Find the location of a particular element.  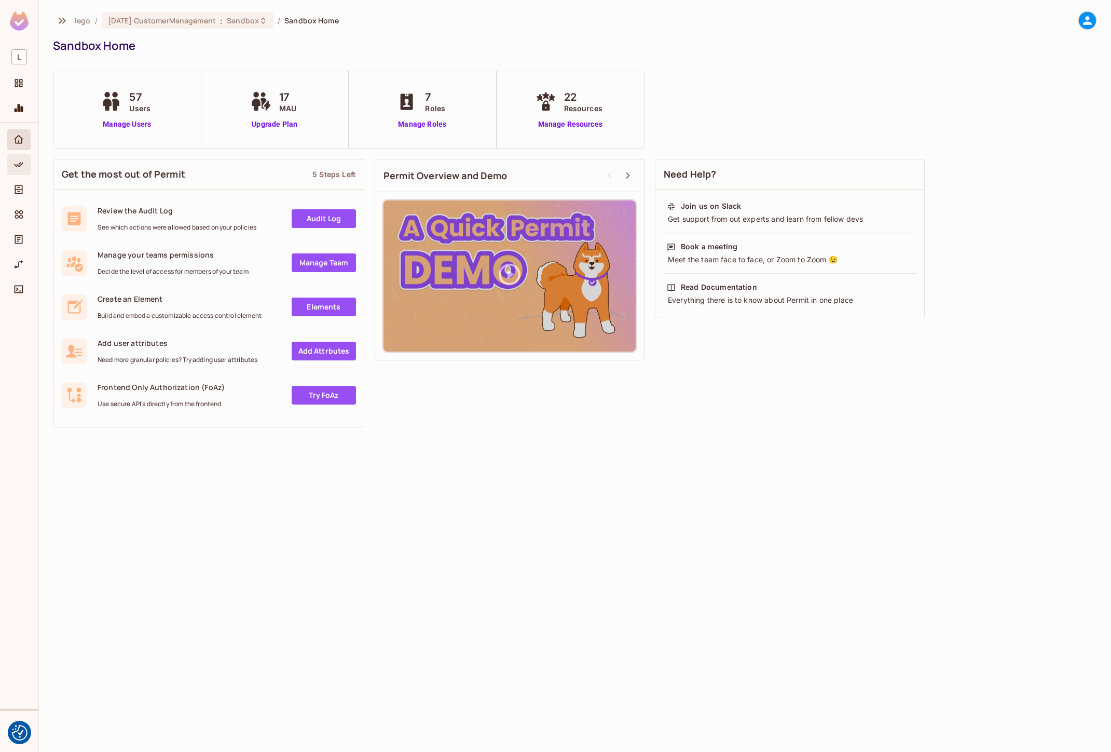

div: Book a meeting is located at coordinates (709, 247).